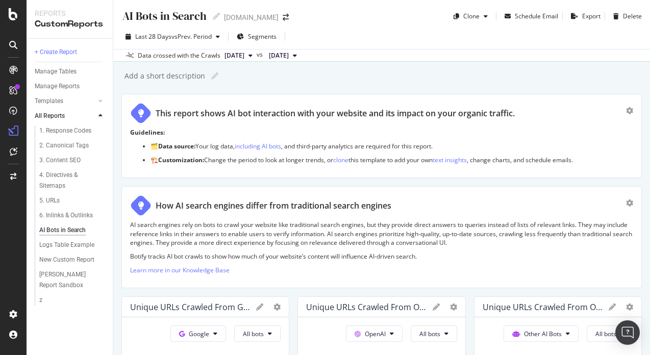 Image resolution: width=650 pixels, height=355 pixels. Describe the element at coordinates (536, 16) in the screenshot. I see `div: Schedule Email` at that location.